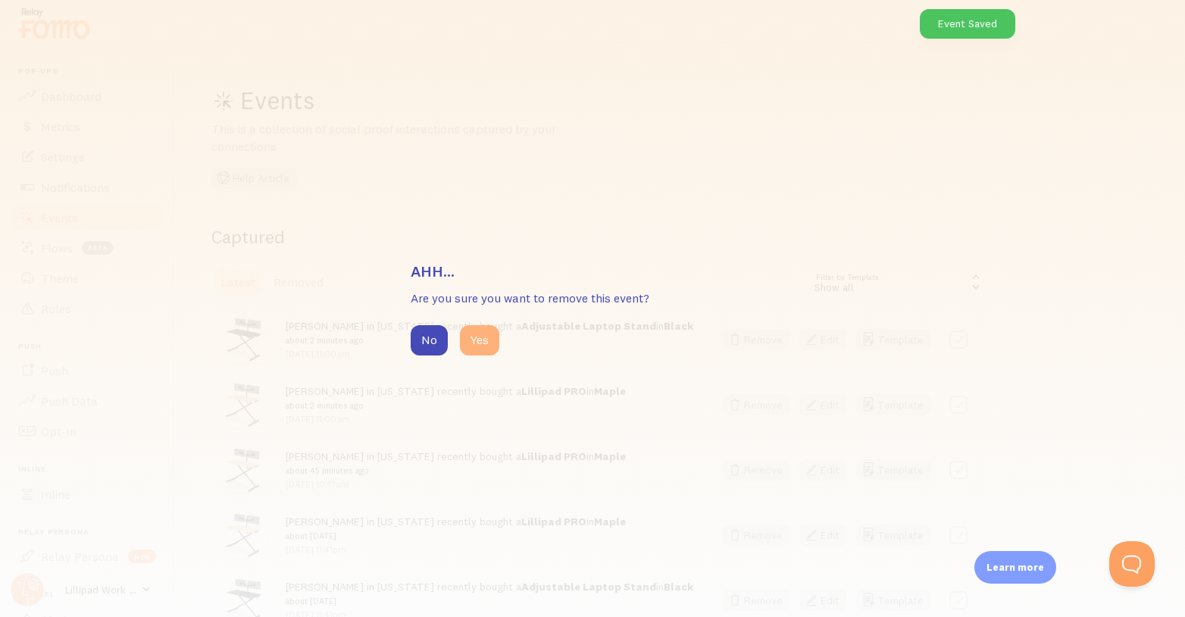 The image size is (1185, 617). What do you see at coordinates (1015, 567) in the screenshot?
I see `p: Learn more` at bounding box center [1015, 567].